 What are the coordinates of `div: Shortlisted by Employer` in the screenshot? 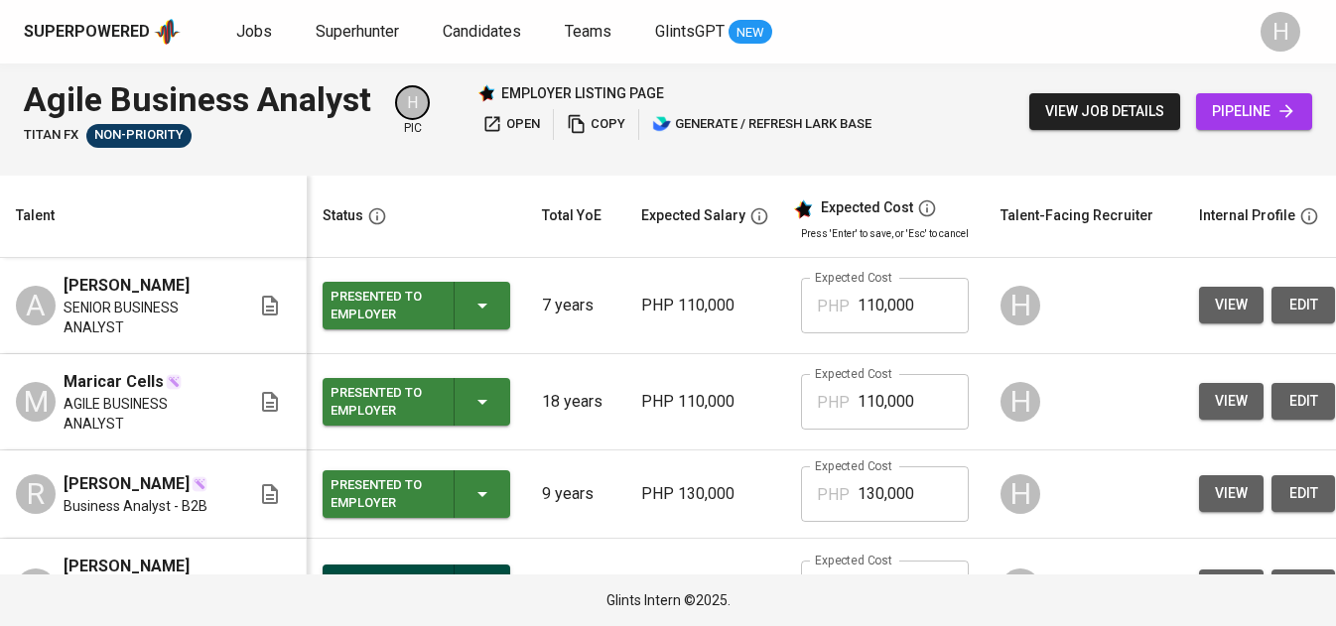 It's located at (384, 588).